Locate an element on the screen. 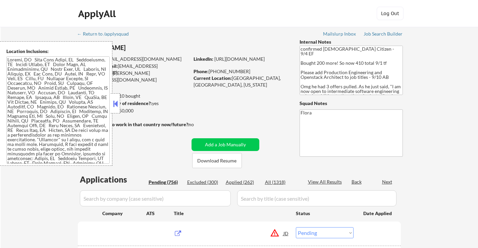  div: ATS is located at coordinates (160, 213).